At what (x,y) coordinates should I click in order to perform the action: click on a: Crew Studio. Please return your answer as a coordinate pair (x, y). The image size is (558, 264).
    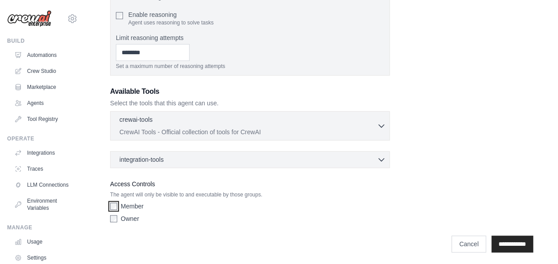
    Looking at the image, I should click on (44, 71).